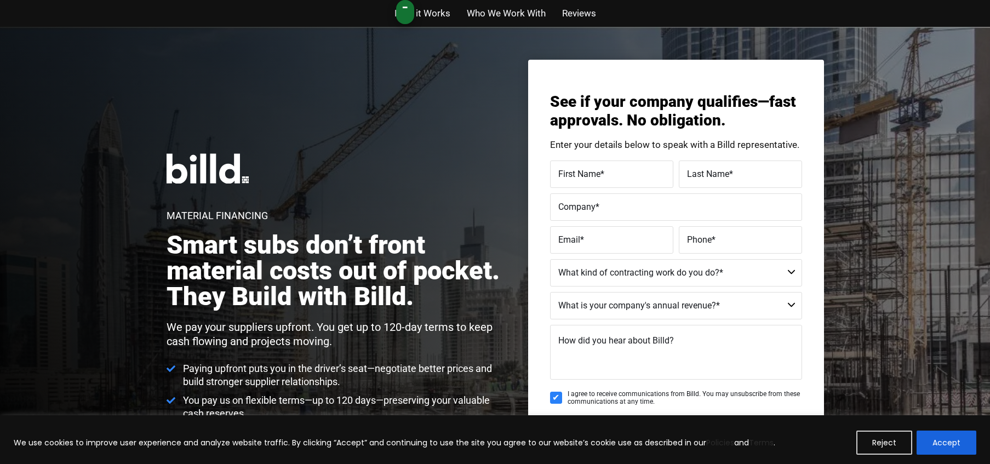  Describe the element at coordinates (885, 443) in the screenshot. I see `button: Reject` at that location.